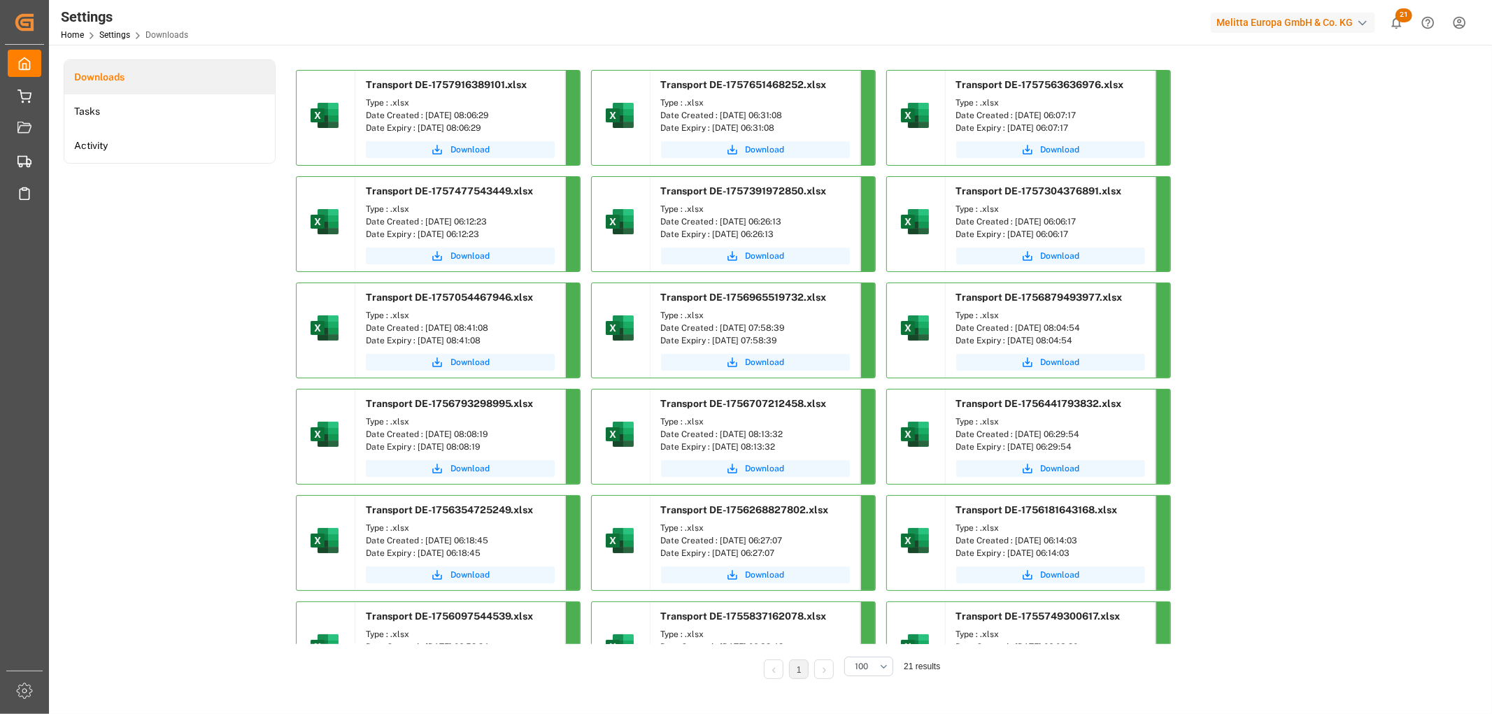 This screenshot has height=714, width=1492. I want to click on li: Previous Page, so click(773, 669).